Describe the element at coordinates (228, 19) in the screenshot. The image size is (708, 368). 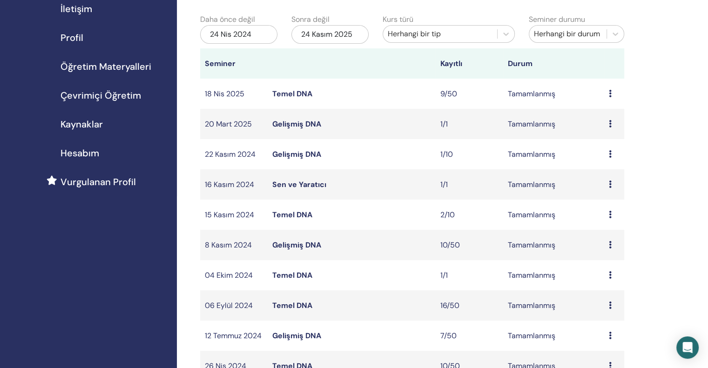
I see `font: Daha önce değil` at that location.